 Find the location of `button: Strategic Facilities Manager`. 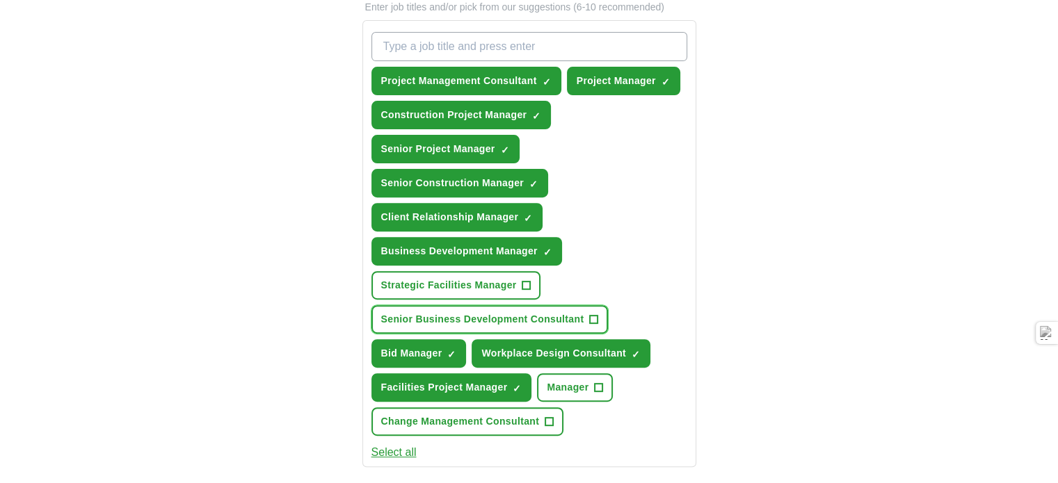

button: Strategic Facilities Manager is located at coordinates (456, 285).